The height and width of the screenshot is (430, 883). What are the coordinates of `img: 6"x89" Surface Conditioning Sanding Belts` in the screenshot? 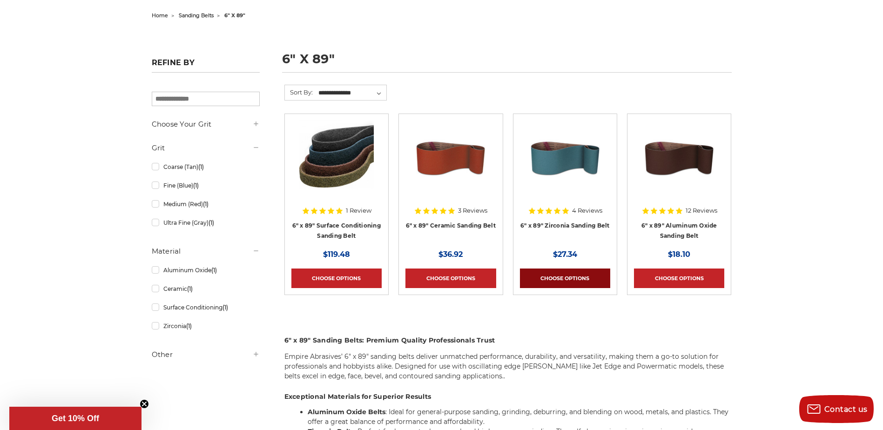 It's located at (337, 158).